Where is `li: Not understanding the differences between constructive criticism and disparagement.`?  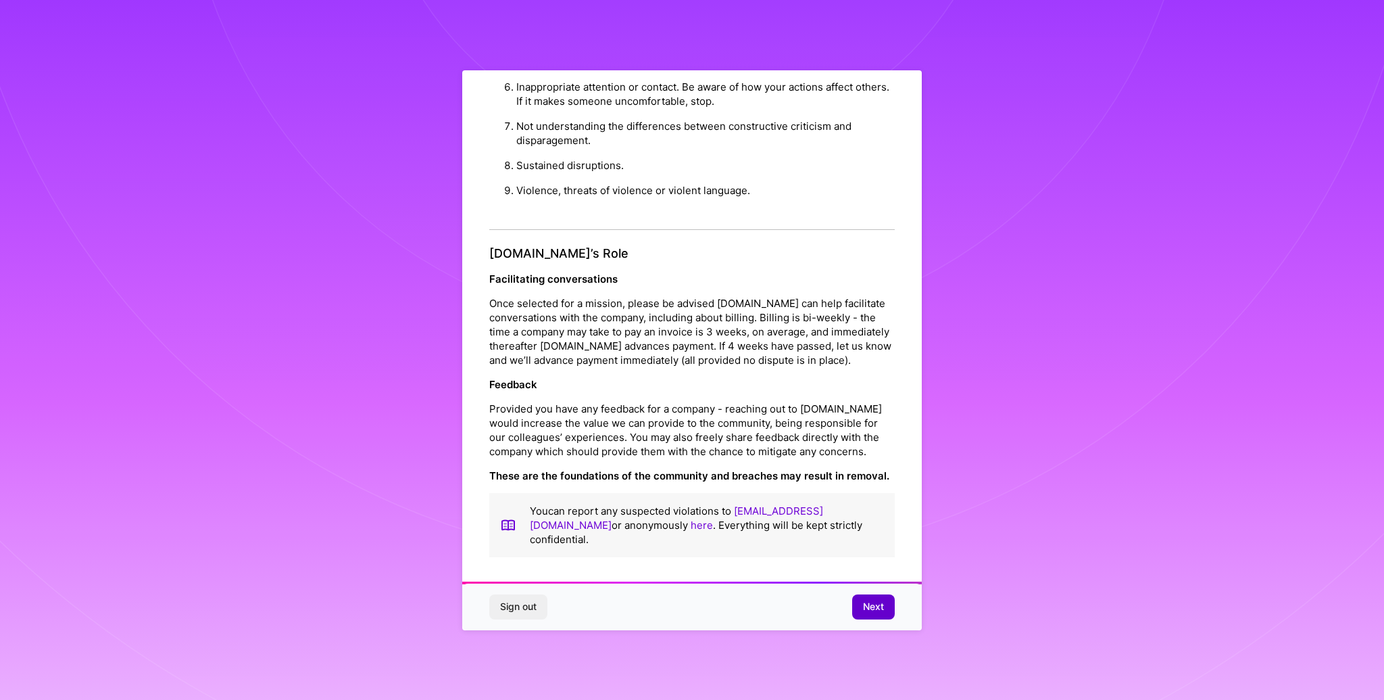
li: Not understanding the differences between constructive criticism and disparagement. is located at coordinates (706, 133).